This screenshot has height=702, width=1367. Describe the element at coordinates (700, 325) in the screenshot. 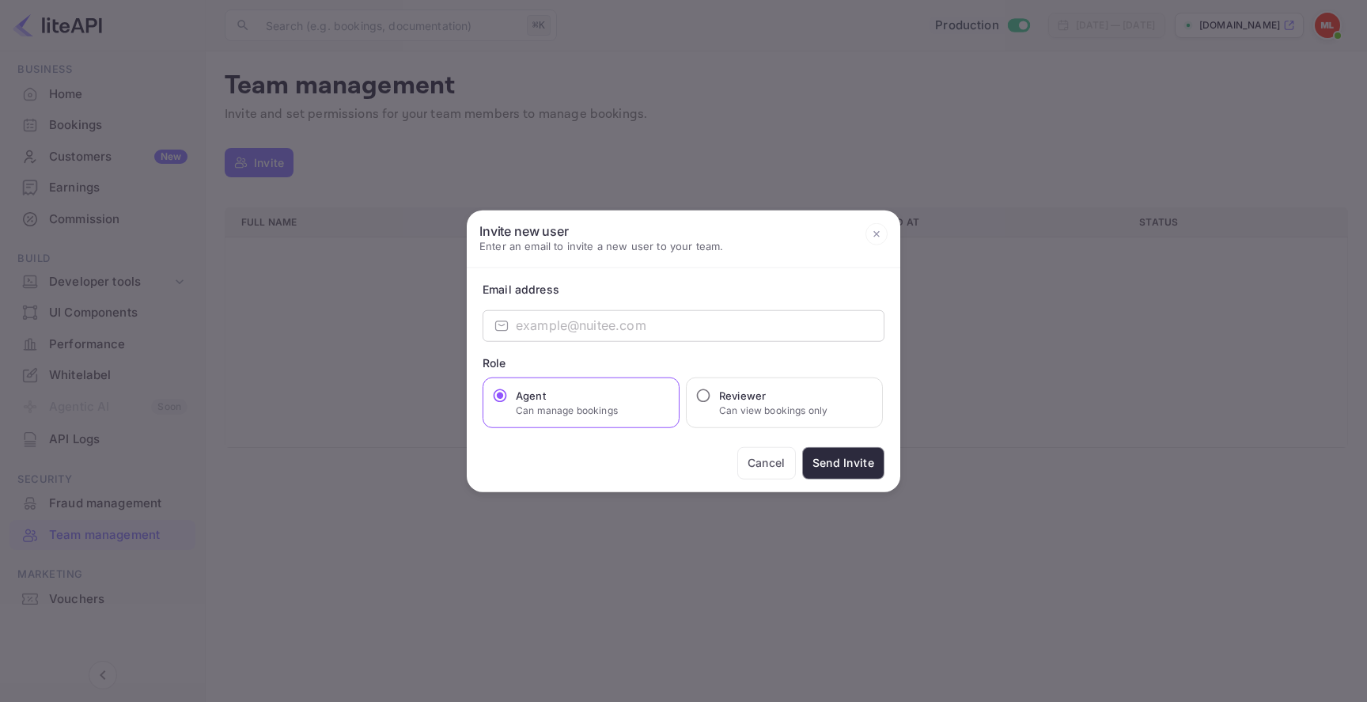

I see `input: example@nuitee.com` at that location.